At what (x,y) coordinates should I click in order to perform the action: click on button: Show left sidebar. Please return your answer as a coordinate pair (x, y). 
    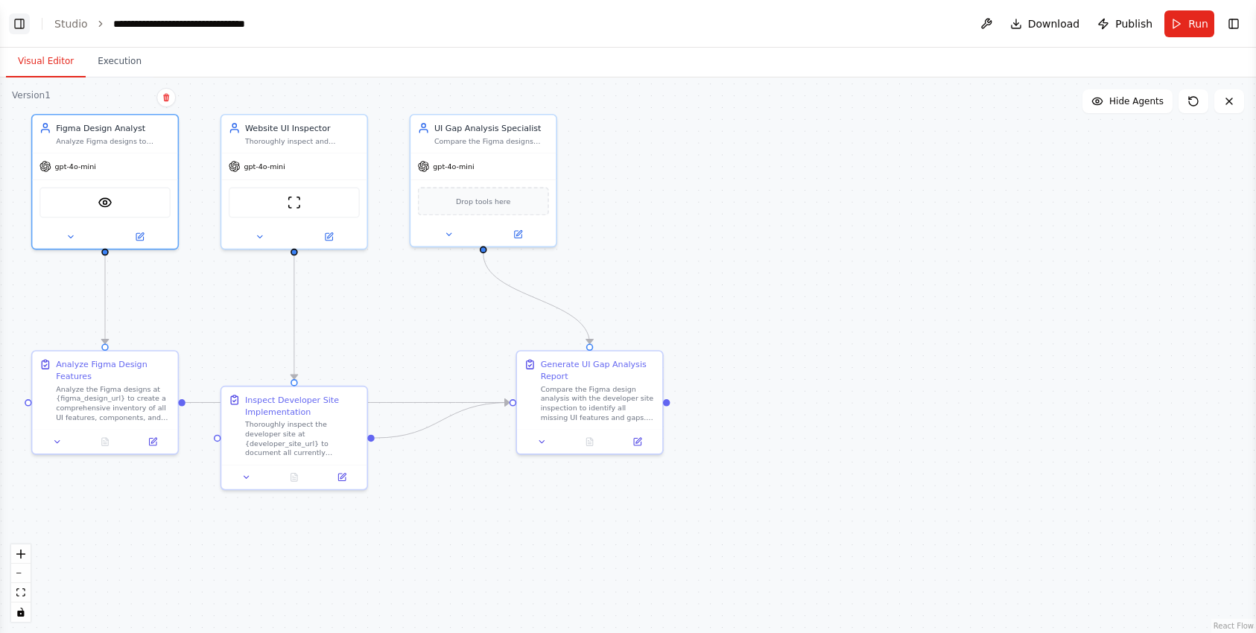
    Looking at the image, I should click on (19, 24).